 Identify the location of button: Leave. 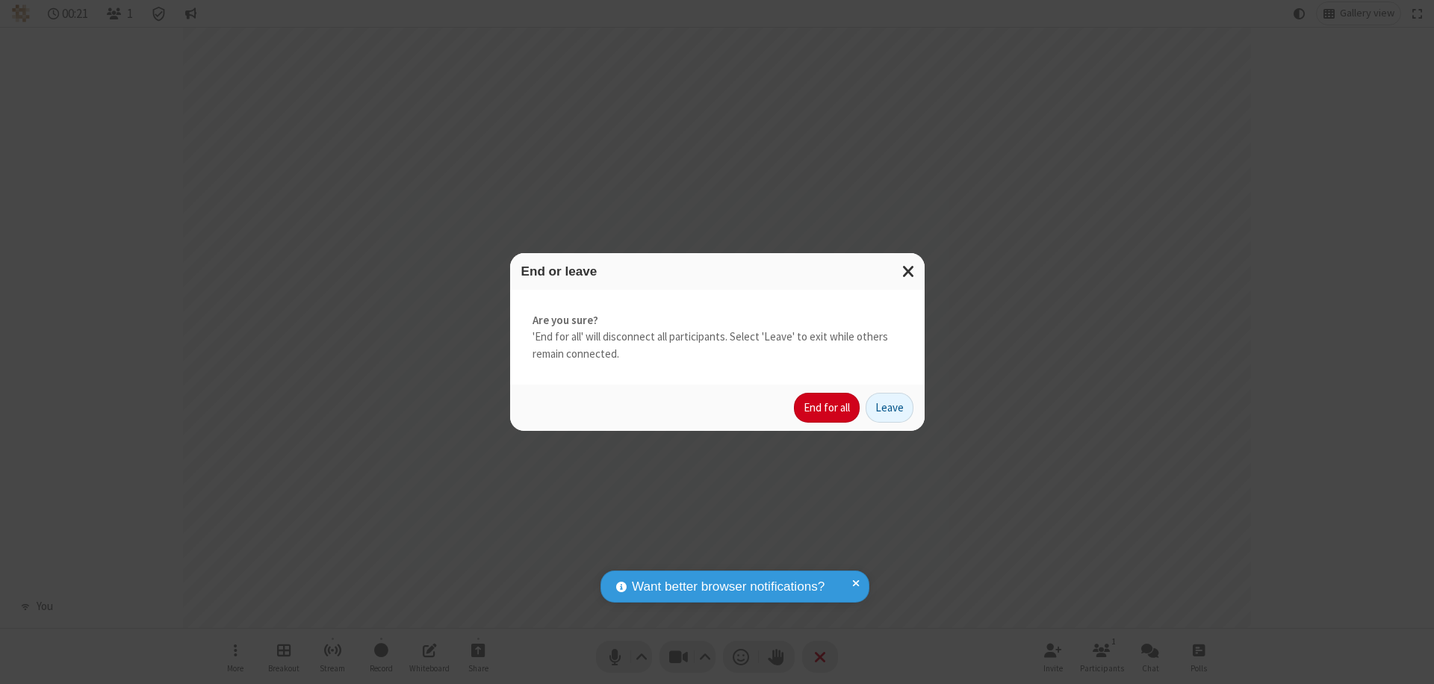
(890, 408).